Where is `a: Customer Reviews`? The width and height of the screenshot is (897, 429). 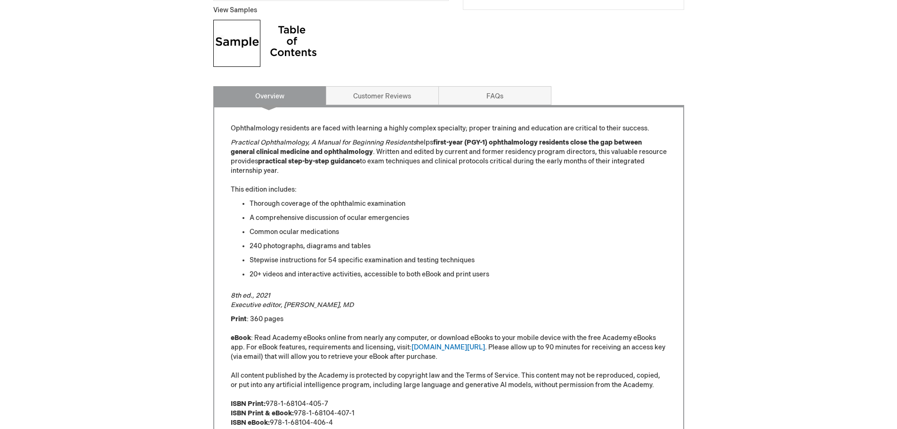
a: Customer Reviews is located at coordinates (382, 96).